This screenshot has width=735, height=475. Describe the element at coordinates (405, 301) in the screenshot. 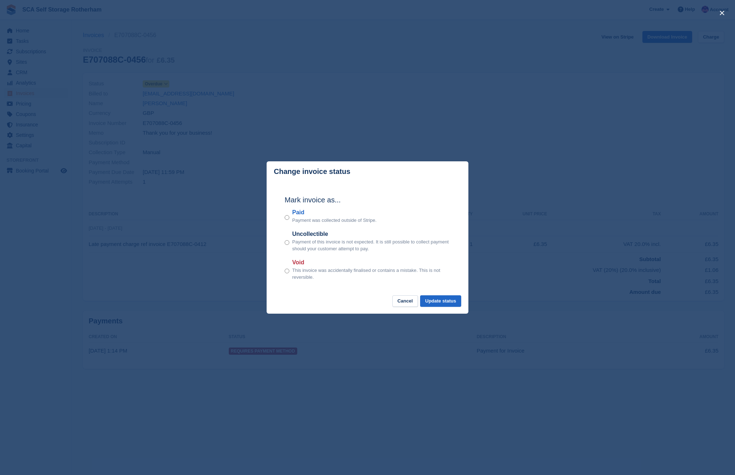

I see `button: Cancel` at that location.